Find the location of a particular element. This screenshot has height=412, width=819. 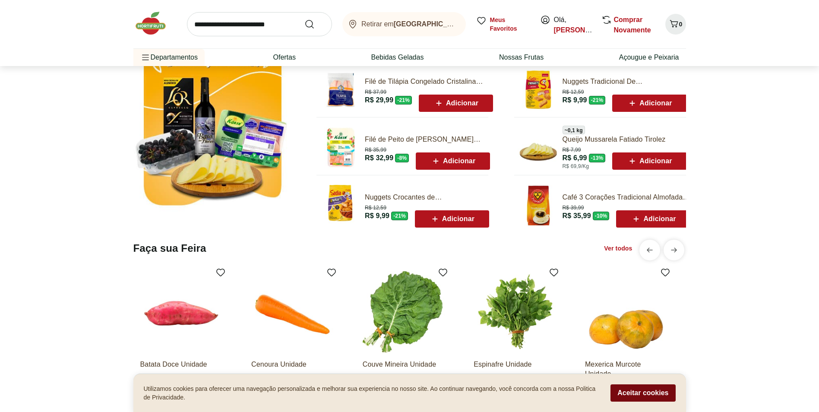

p: Utilizamos cookies para oferecer uma navegação personalizada e melhorar sua experiencia no nosso ... is located at coordinates (372, 393).